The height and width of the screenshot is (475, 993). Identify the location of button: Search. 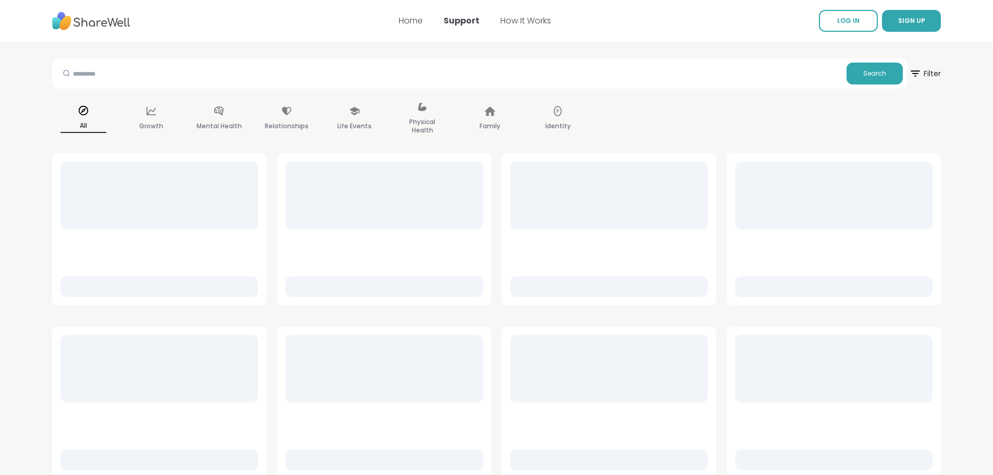
(874, 73).